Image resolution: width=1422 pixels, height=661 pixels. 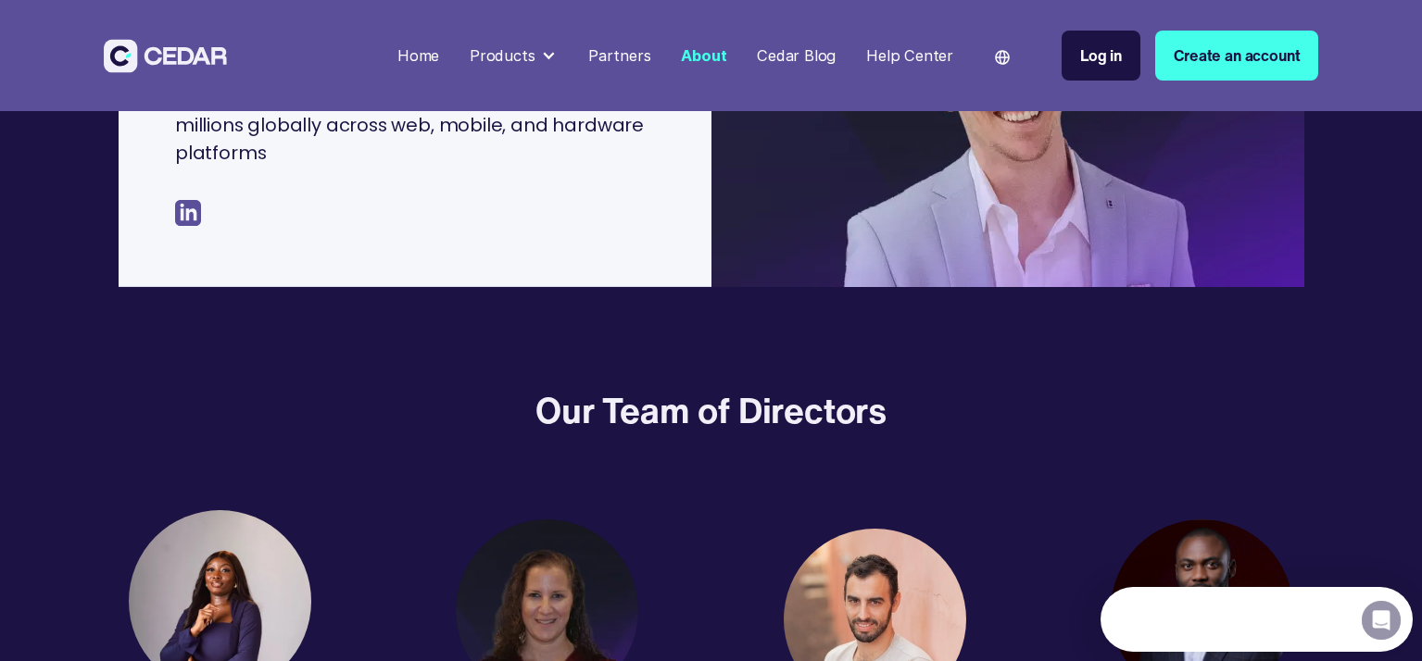 What do you see at coordinates (910, 56) in the screenshot?
I see `a: Help Center` at bounding box center [910, 56].